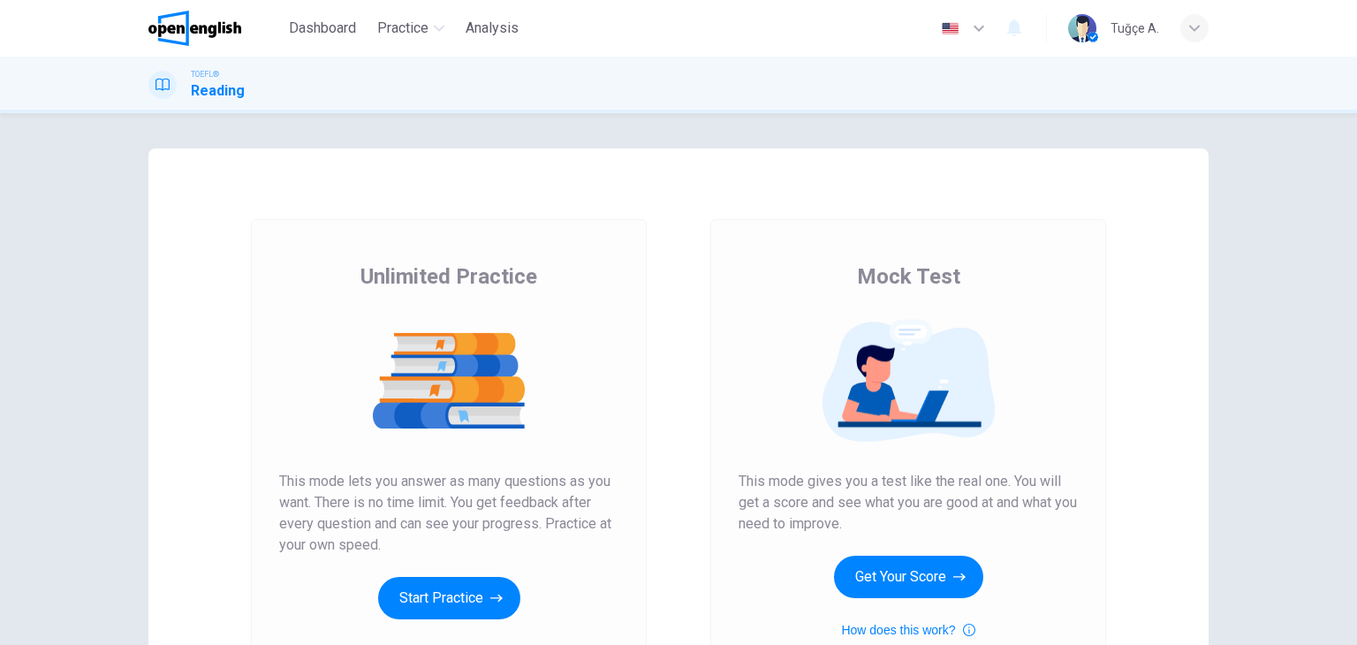 The image size is (1357, 645). Describe the element at coordinates (449, 598) in the screenshot. I see `button: Start Practice` at that location.